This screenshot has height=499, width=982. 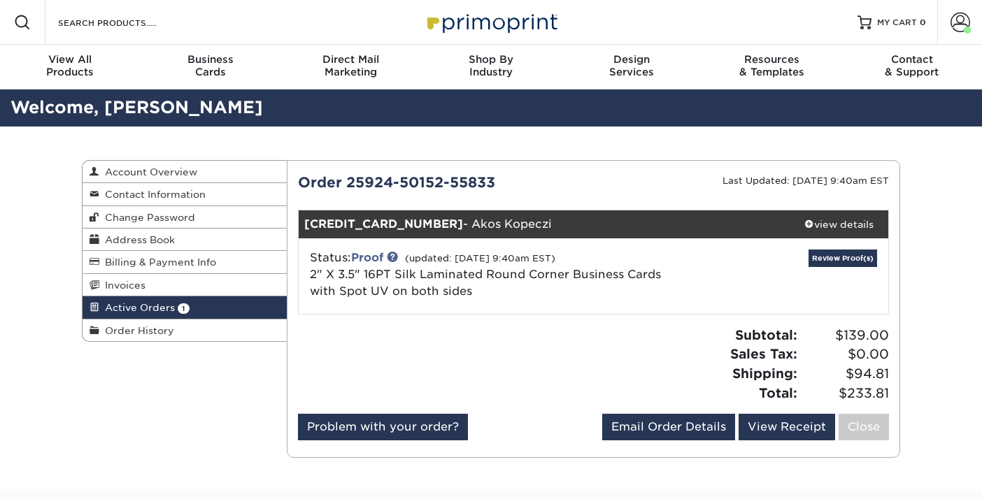 What do you see at coordinates (491, 59) in the screenshot?
I see `span: Shop By` at bounding box center [491, 59].